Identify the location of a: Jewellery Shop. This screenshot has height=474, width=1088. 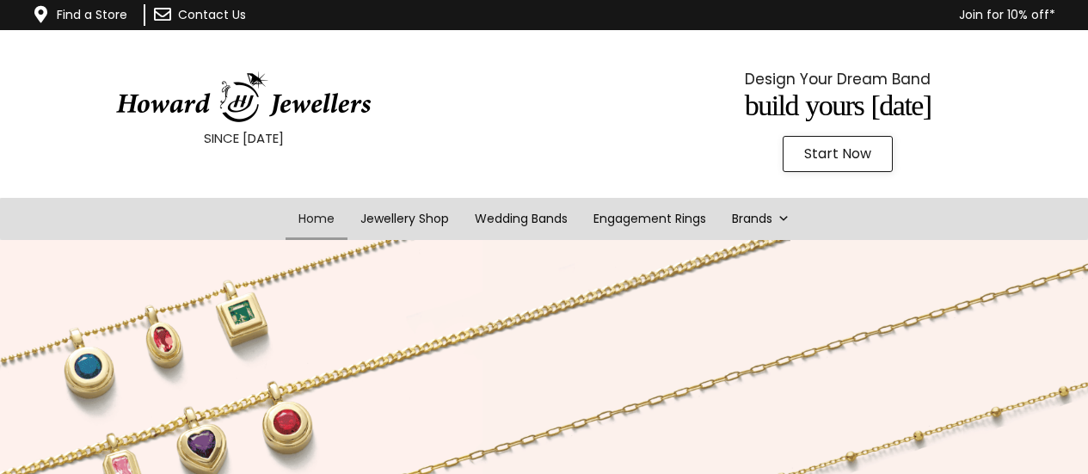
(404, 219).